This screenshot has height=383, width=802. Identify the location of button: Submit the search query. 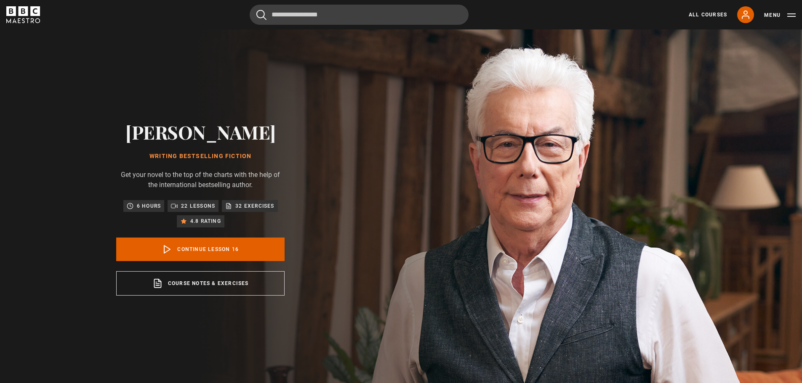
(261, 15).